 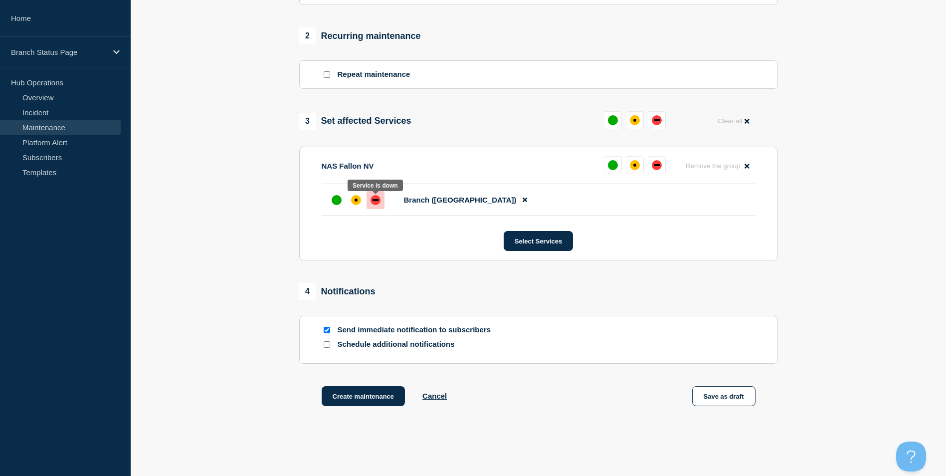 What do you see at coordinates (59, 52) in the screenshot?
I see `p: Branch Status Page` at bounding box center [59, 52].